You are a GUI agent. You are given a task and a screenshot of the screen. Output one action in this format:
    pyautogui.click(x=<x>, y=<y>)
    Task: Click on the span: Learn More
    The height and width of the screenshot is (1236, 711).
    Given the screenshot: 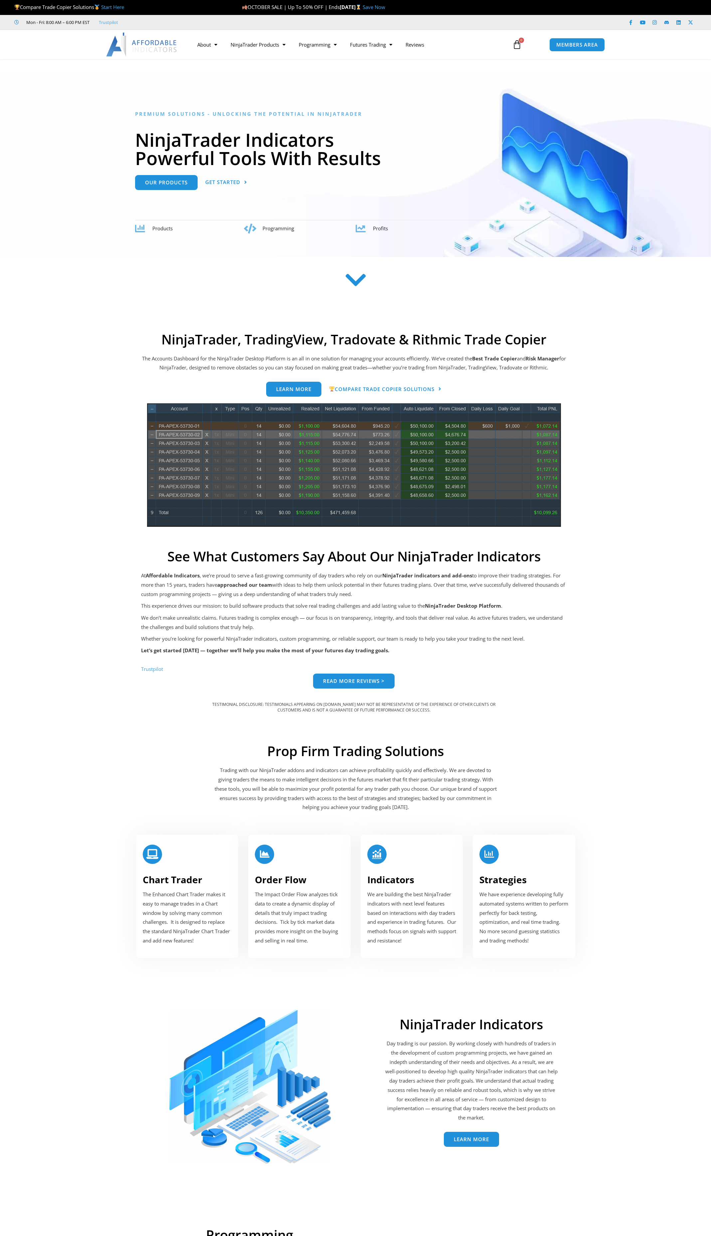 What is the action you would take?
    pyautogui.click(x=472, y=1139)
    